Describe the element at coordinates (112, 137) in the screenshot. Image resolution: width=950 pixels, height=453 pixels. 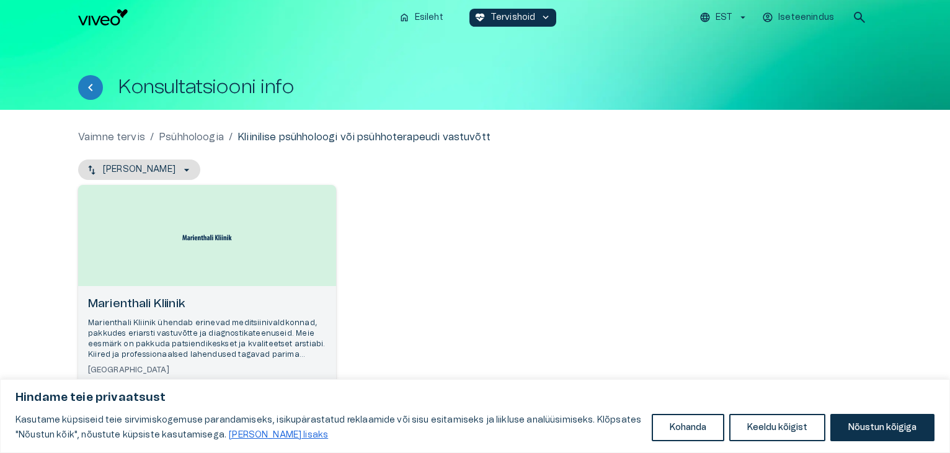
I see `a: Vaimne tervis` at that location.